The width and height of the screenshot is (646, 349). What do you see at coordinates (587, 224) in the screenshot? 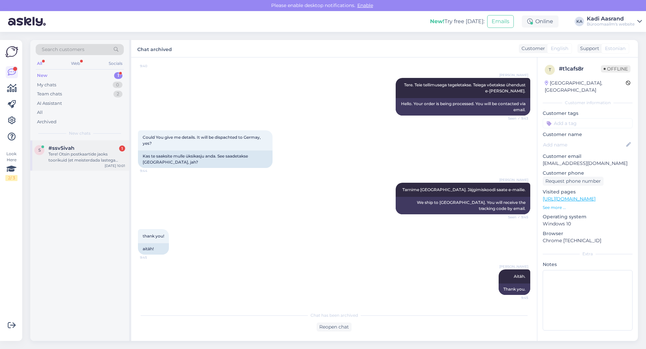
I see `p: Windows 10` at bounding box center [587, 224].